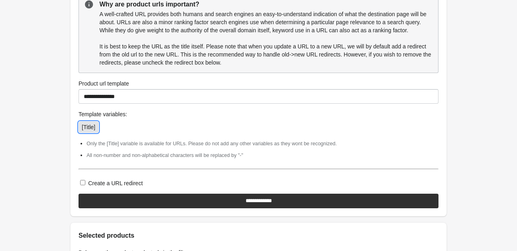 The image size is (517, 251). What do you see at coordinates (266, 22) in the screenshot?
I see `p: A well-crafted URL provides both humans and search engines an easy-to-understand indication of wh...` at bounding box center [266, 22].